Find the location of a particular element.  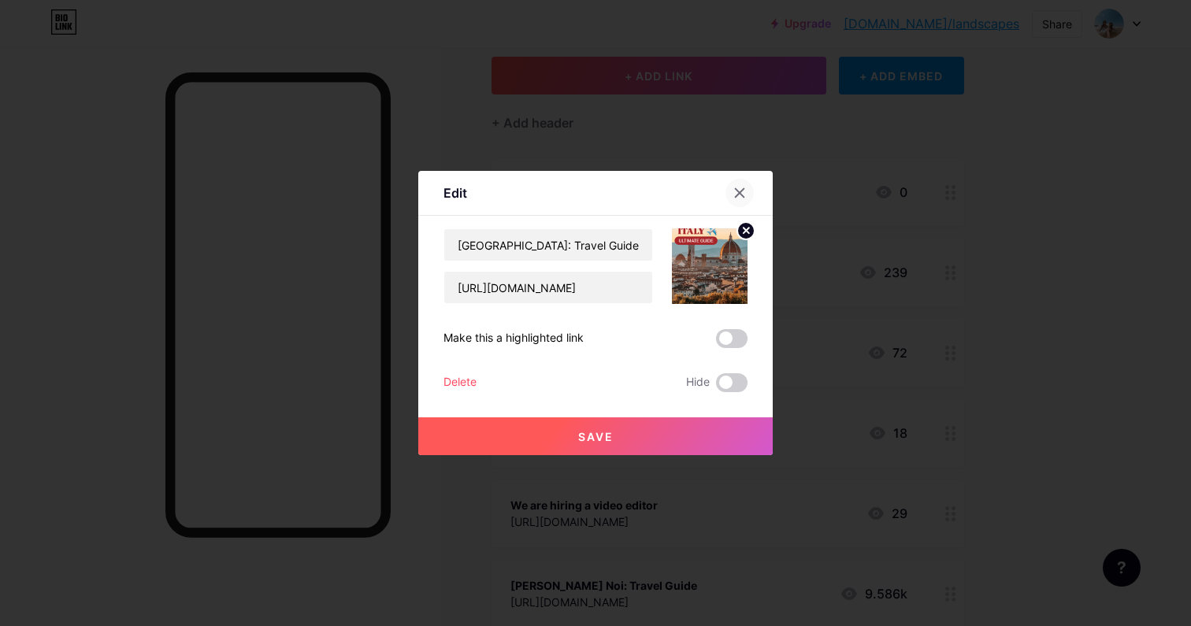

span: Hide is located at coordinates (698, 383).